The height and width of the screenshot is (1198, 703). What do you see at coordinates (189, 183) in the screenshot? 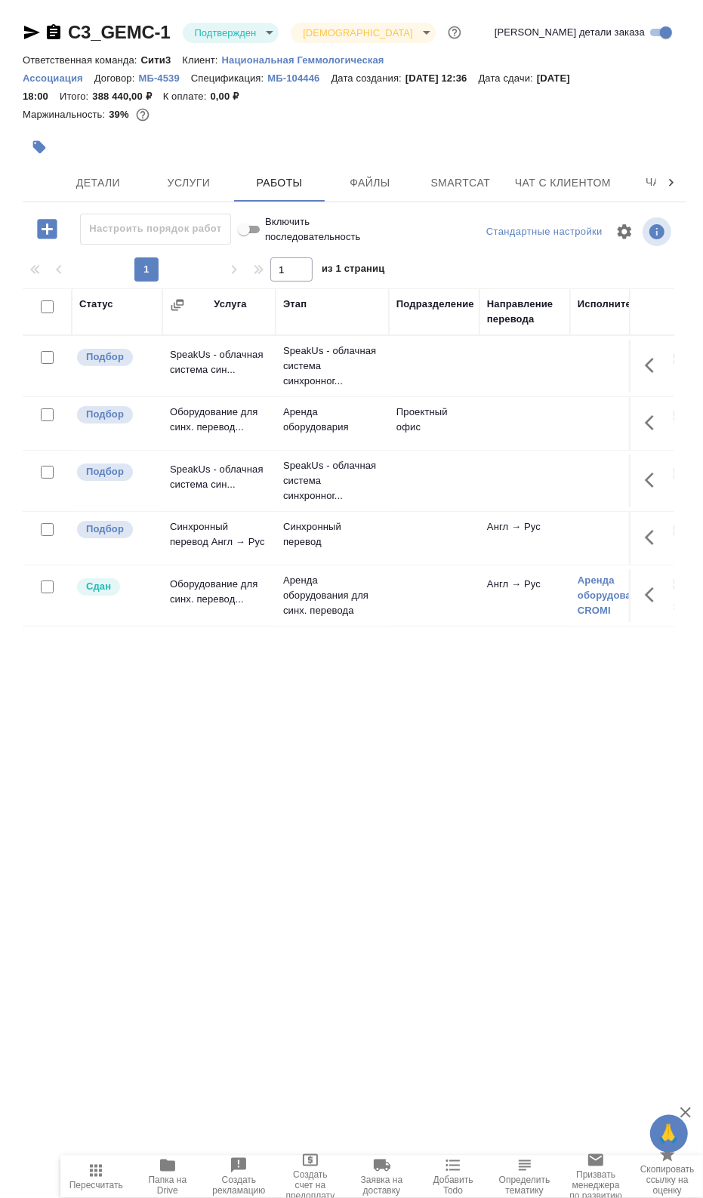
I see `span: Услуги` at bounding box center [189, 183].